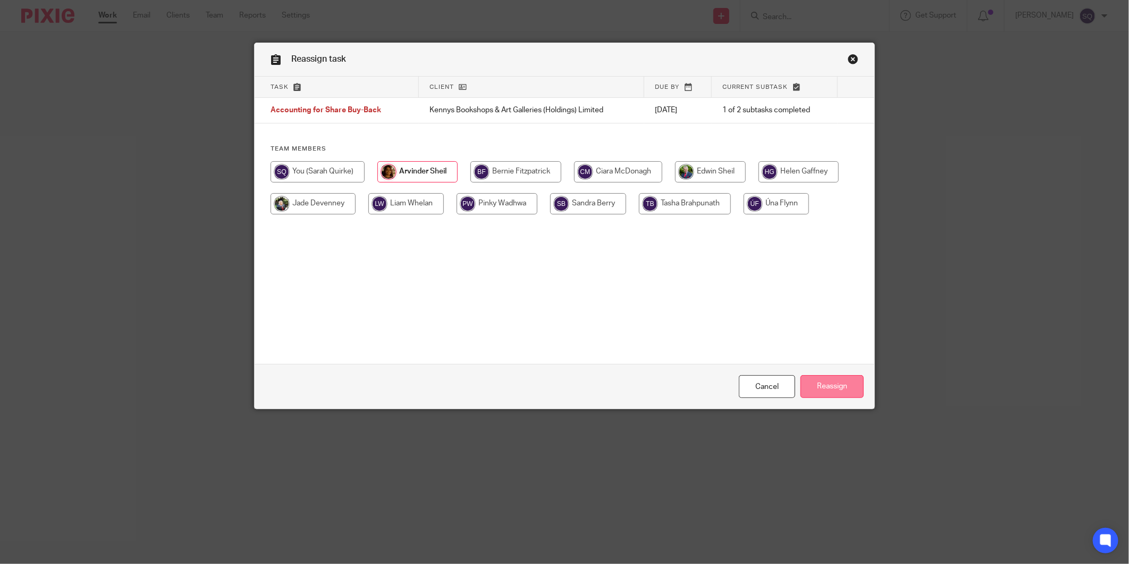 Image resolution: width=1129 pixels, height=564 pixels. Describe the element at coordinates (755, 87) in the screenshot. I see `span: Current subtask` at that location.